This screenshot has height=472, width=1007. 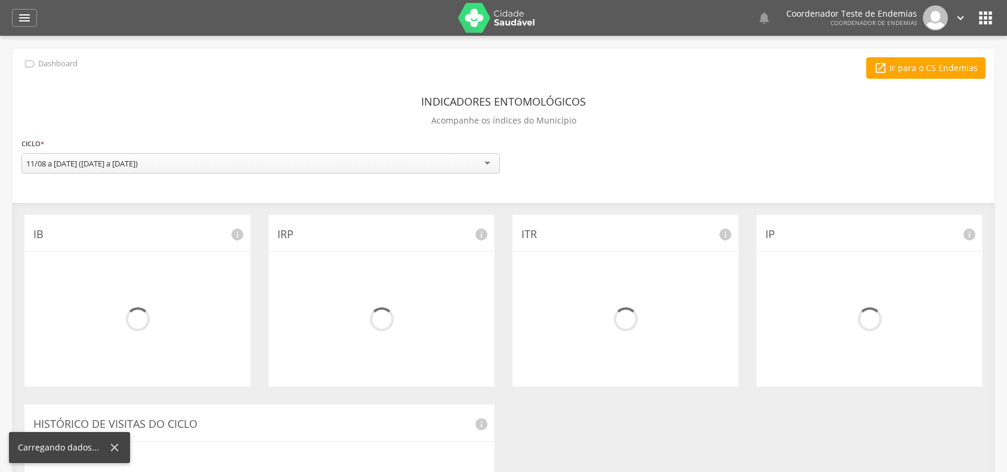 What do you see at coordinates (259, 424) in the screenshot?
I see `p: Histórico de Visitas do Ciclo` at bounding box center [259, 424].